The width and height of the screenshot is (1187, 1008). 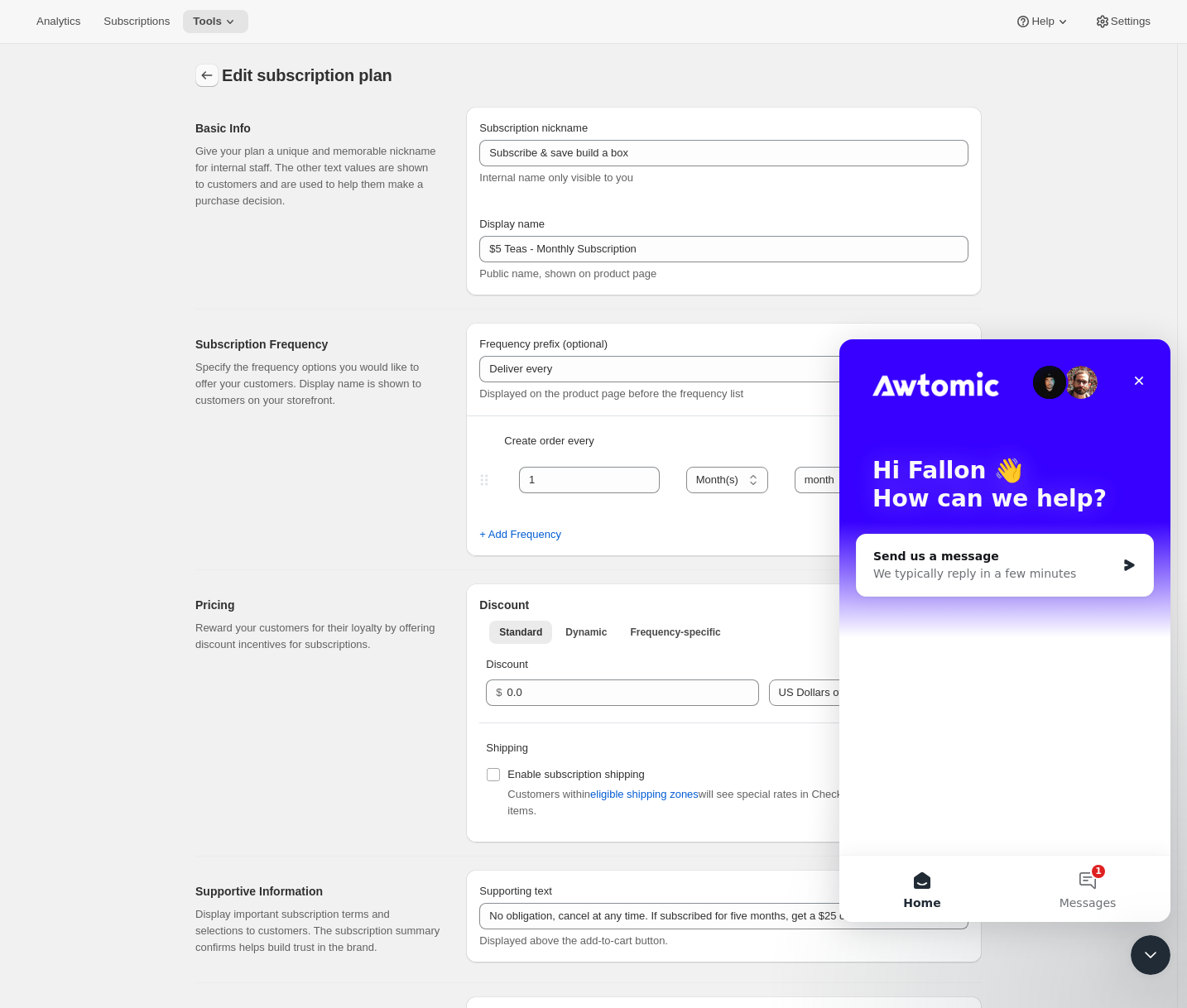 I want to click on span: Create order every, so click(x=549, y=441).